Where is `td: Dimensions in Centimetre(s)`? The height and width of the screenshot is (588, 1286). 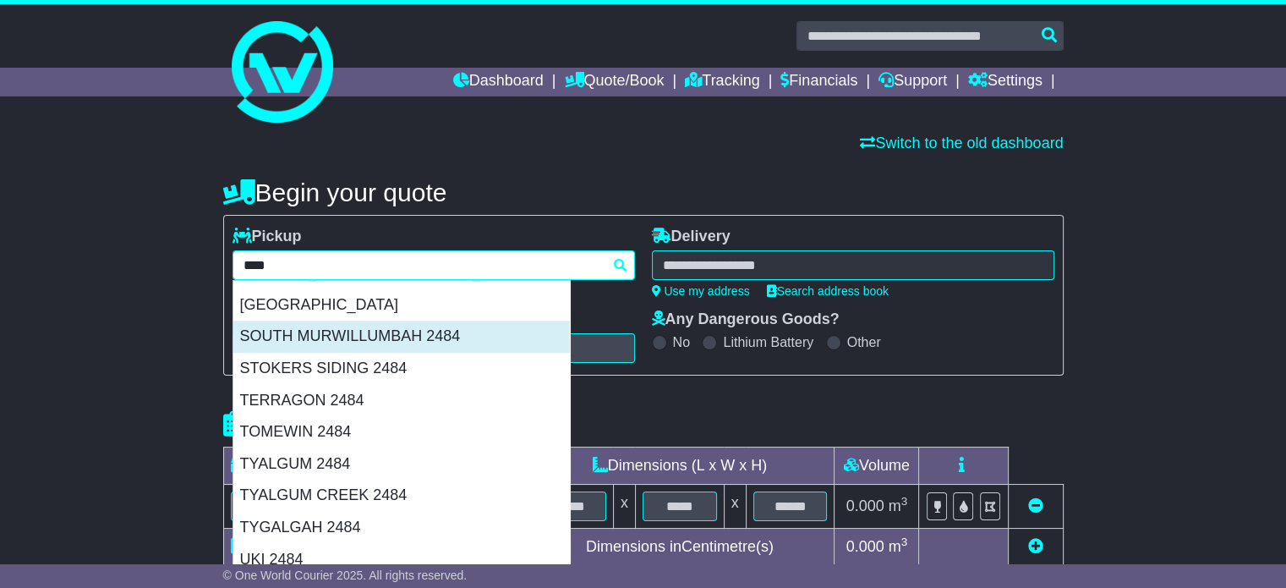
td: Dimensions in Centimetre(s) is located at coordinates (680, 547).